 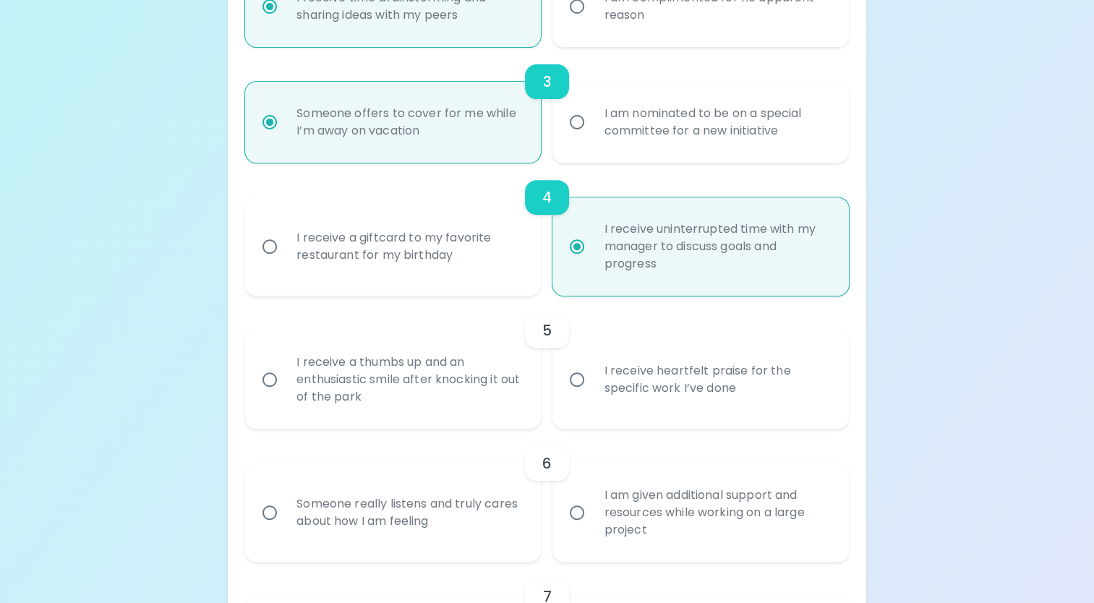 What do you see at coordinates (547, 464) in the screenshot?
I see `h6: 6` at bounding box center [547, 464].